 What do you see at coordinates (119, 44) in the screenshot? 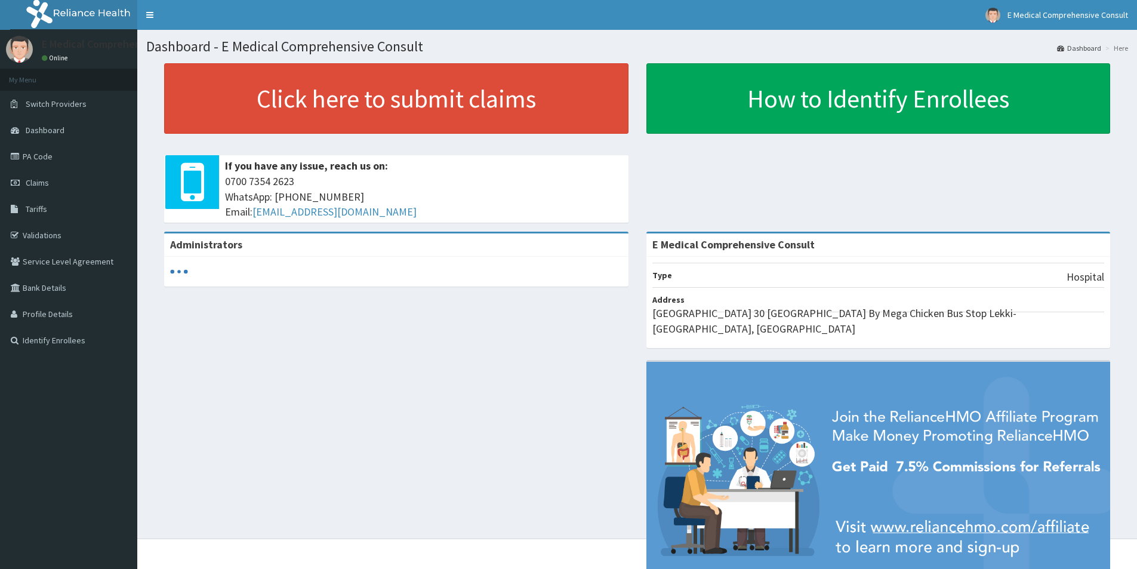
I see `p: E Medical Comprehensive Consult` at bounding box center [119, 44].